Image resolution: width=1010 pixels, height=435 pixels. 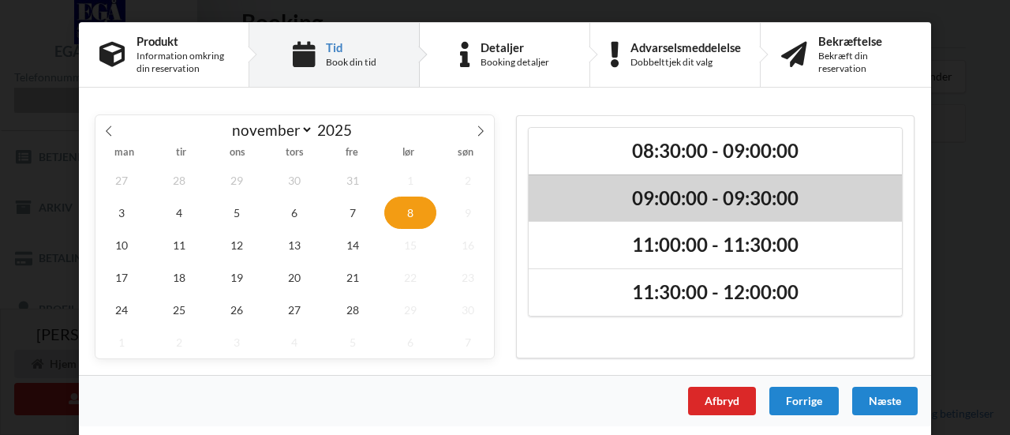 What do you see at coordinates (237, 152) in the screenshot?
I see `span: ons` at bounding box center [237, 152].